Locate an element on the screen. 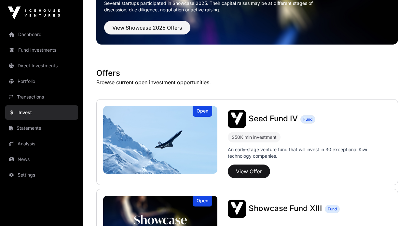 The image size is (411, 226). a: Invest is located at coordinates (42, 113).